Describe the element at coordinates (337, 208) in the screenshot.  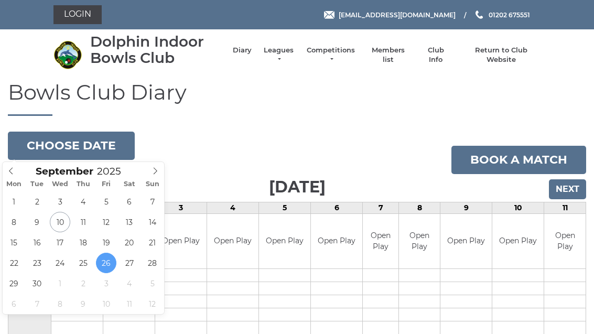
I see `td: 6` at that location.